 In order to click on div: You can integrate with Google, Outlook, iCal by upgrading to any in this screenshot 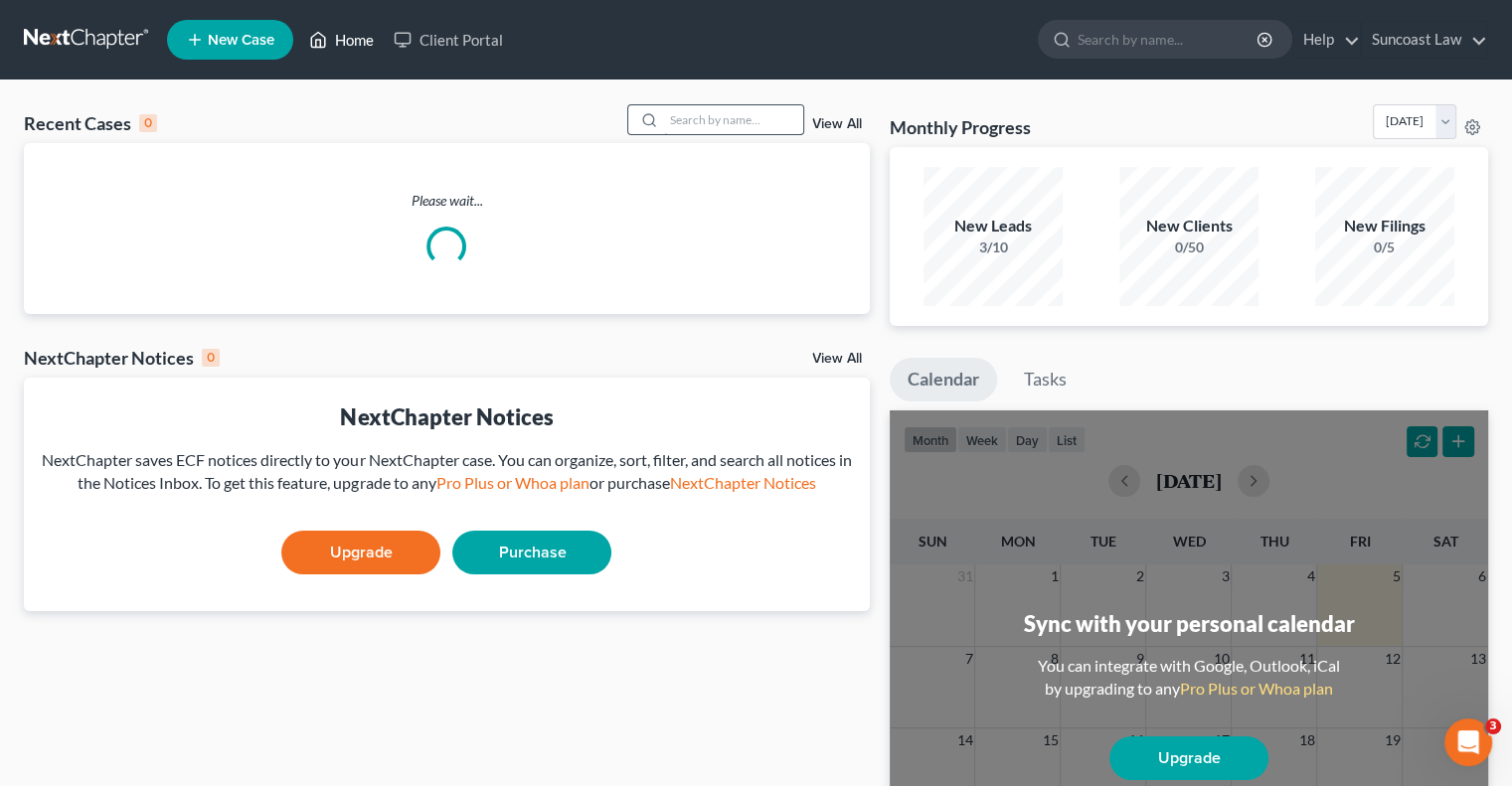, I will do `click(1189, 679)`.